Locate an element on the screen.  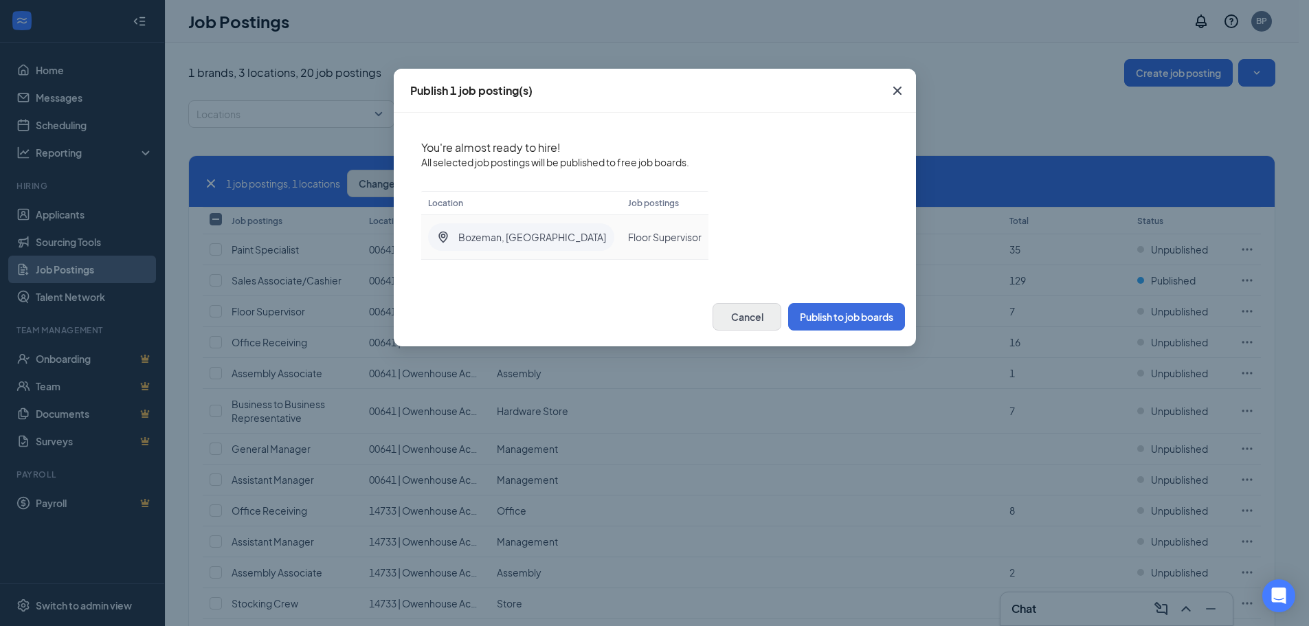
td: Floor Supervisor is located at coordinates (665, 237).